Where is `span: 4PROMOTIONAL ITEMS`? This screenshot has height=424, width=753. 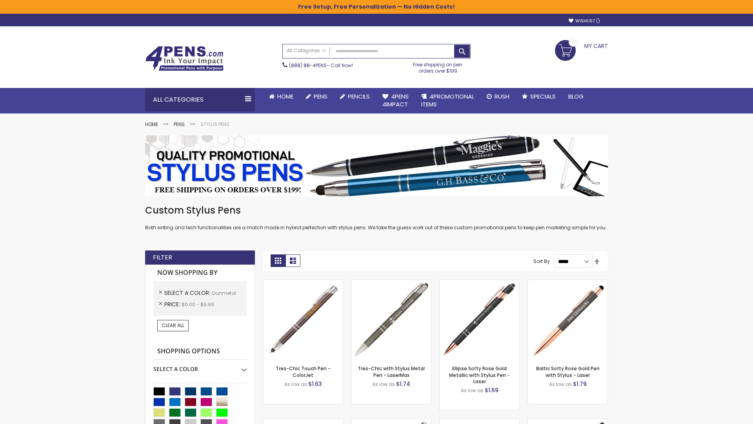 span: 4PROMOTIONAL ITEMS is located at coordinates (448, 100).